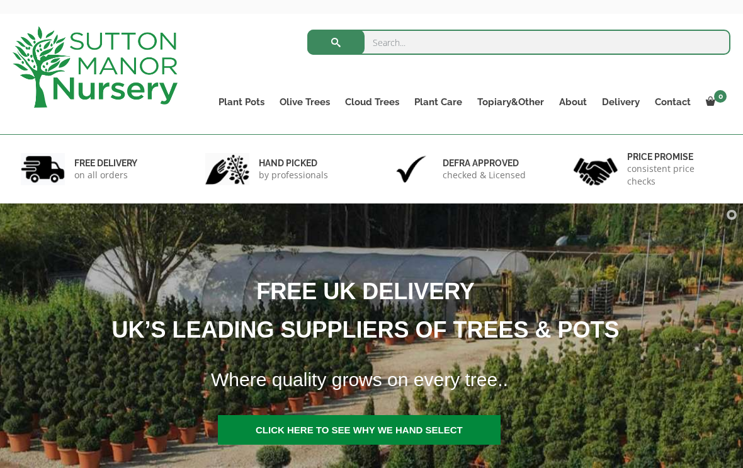  I want to click on img: 3.jpg, so click(411, 169).